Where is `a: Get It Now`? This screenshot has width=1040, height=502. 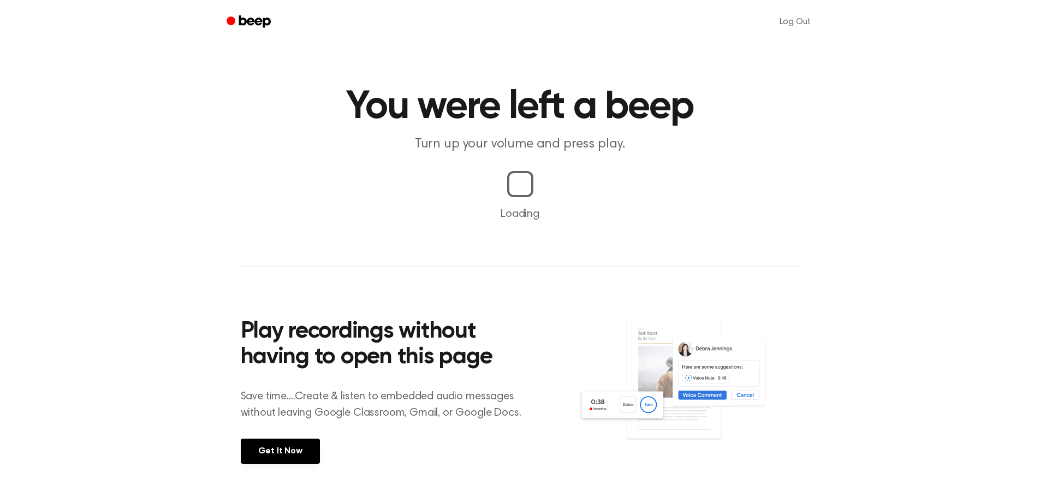 a: Get It Now is located at coordinates (280, 451).